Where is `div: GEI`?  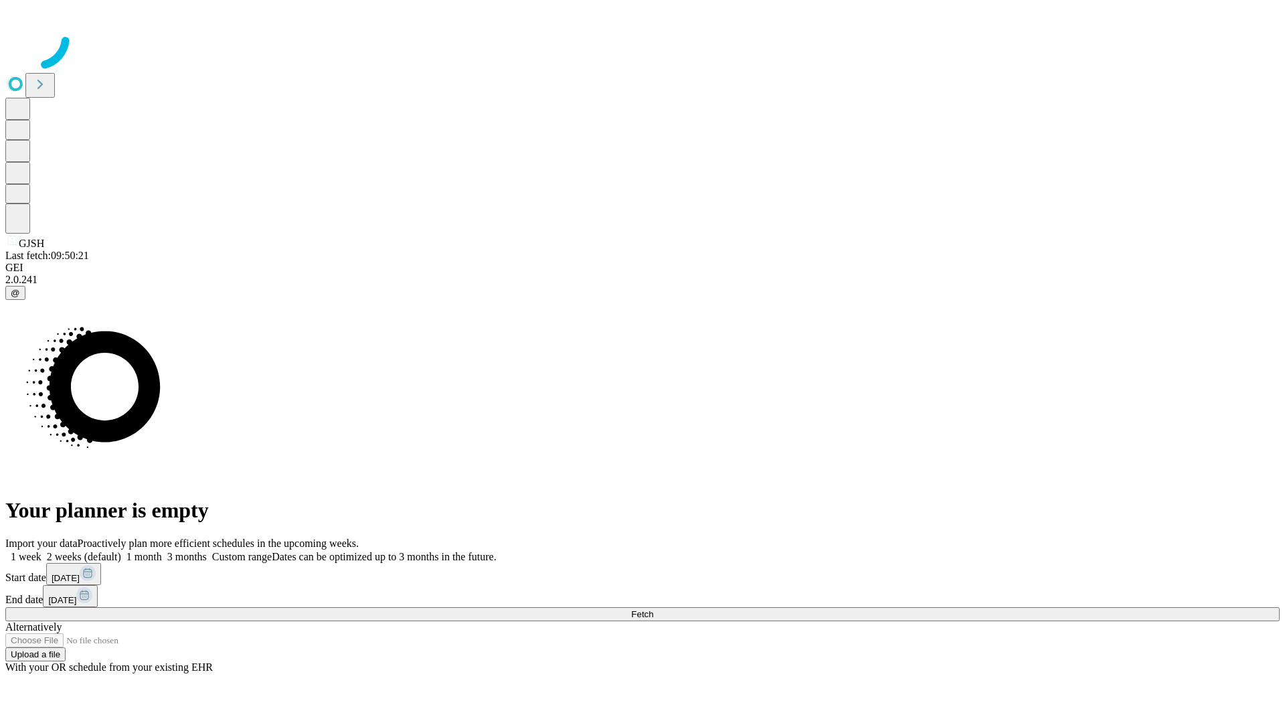
div: GEI is located at coordinates (642, 268).